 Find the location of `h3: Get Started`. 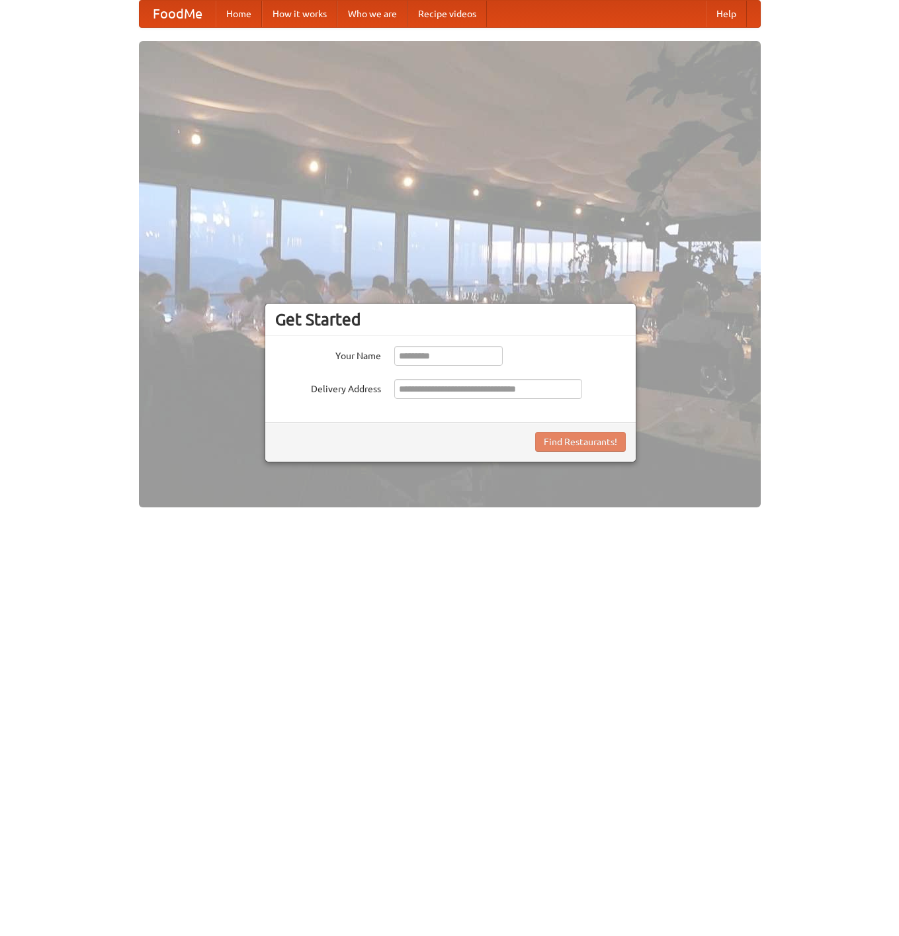

h3: Get Started is located at coordinates (451, 320).